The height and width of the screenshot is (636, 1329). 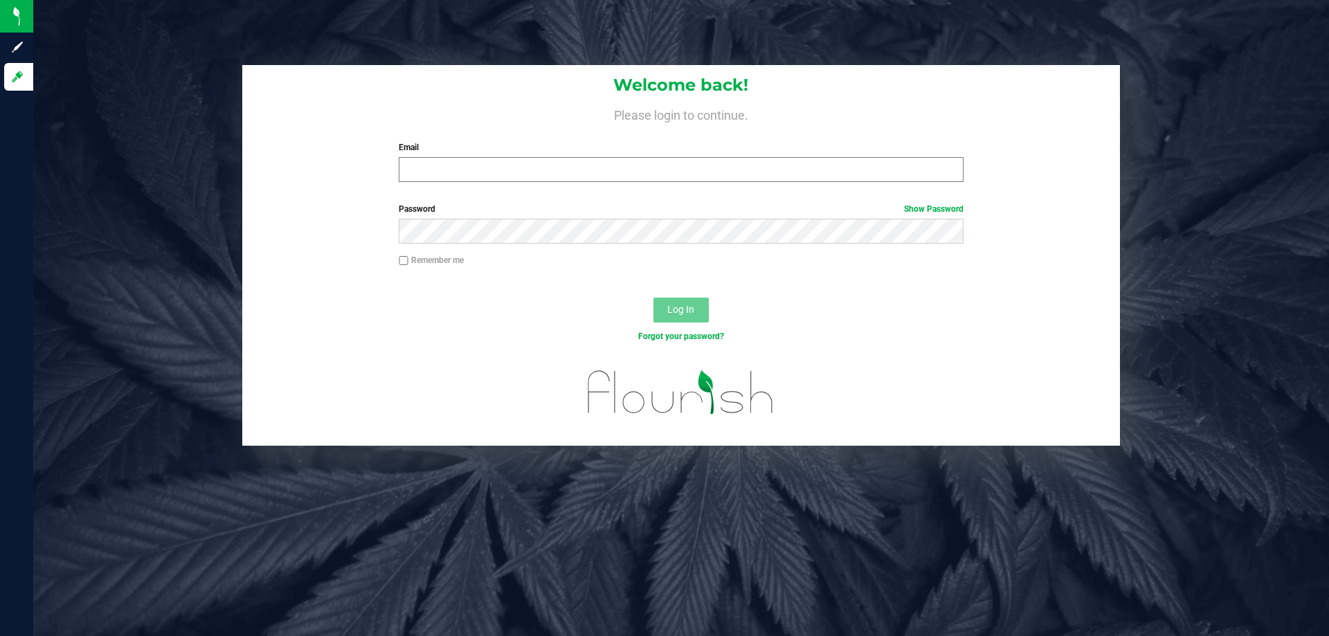 I want to click on span: Log In, so click(x=680, y=309).